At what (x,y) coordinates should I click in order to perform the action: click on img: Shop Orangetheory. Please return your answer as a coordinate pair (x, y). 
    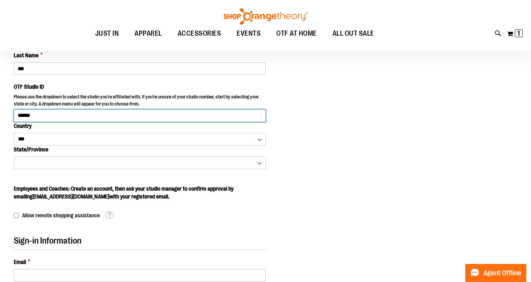
    Looking at the image, I should click on (265, 16).